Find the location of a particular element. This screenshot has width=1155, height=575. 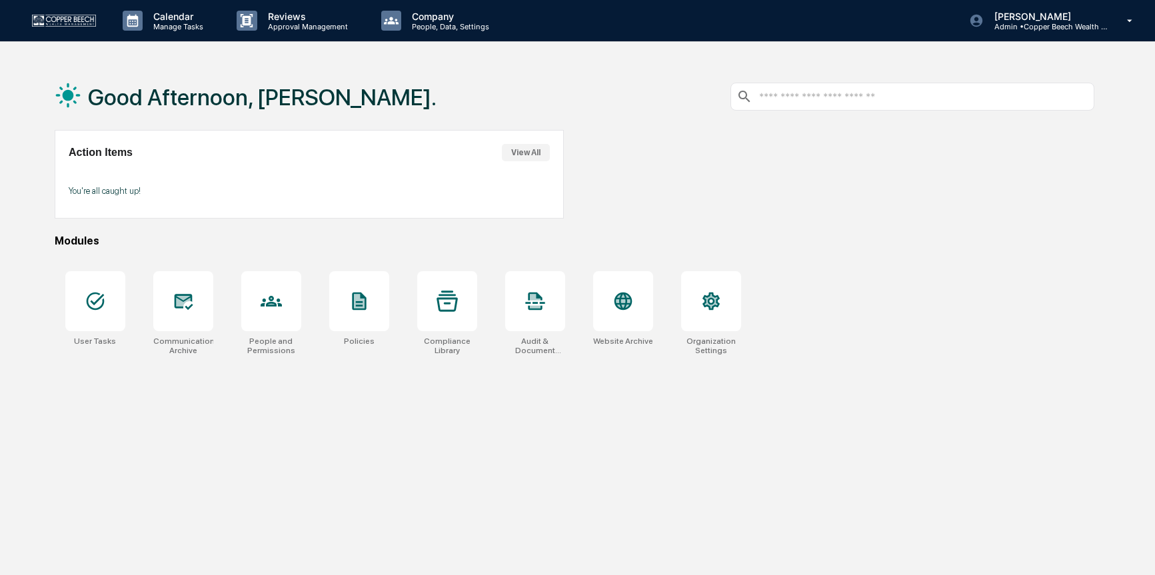

div: People and Permissions is located at coordinates (271, 346).